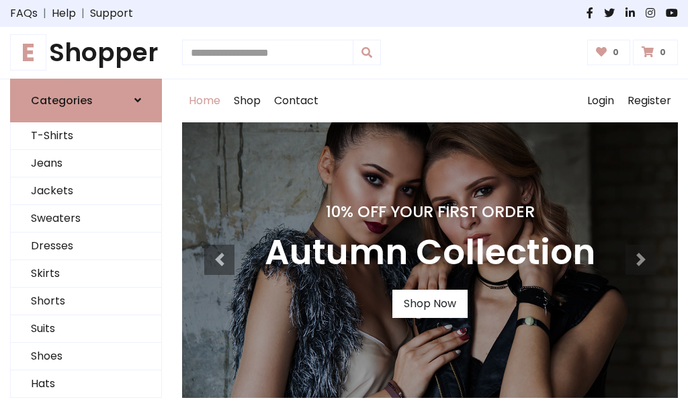 This screenshot has width=688, height=406. I want to click on h1: Shopper, so click(86, 52).